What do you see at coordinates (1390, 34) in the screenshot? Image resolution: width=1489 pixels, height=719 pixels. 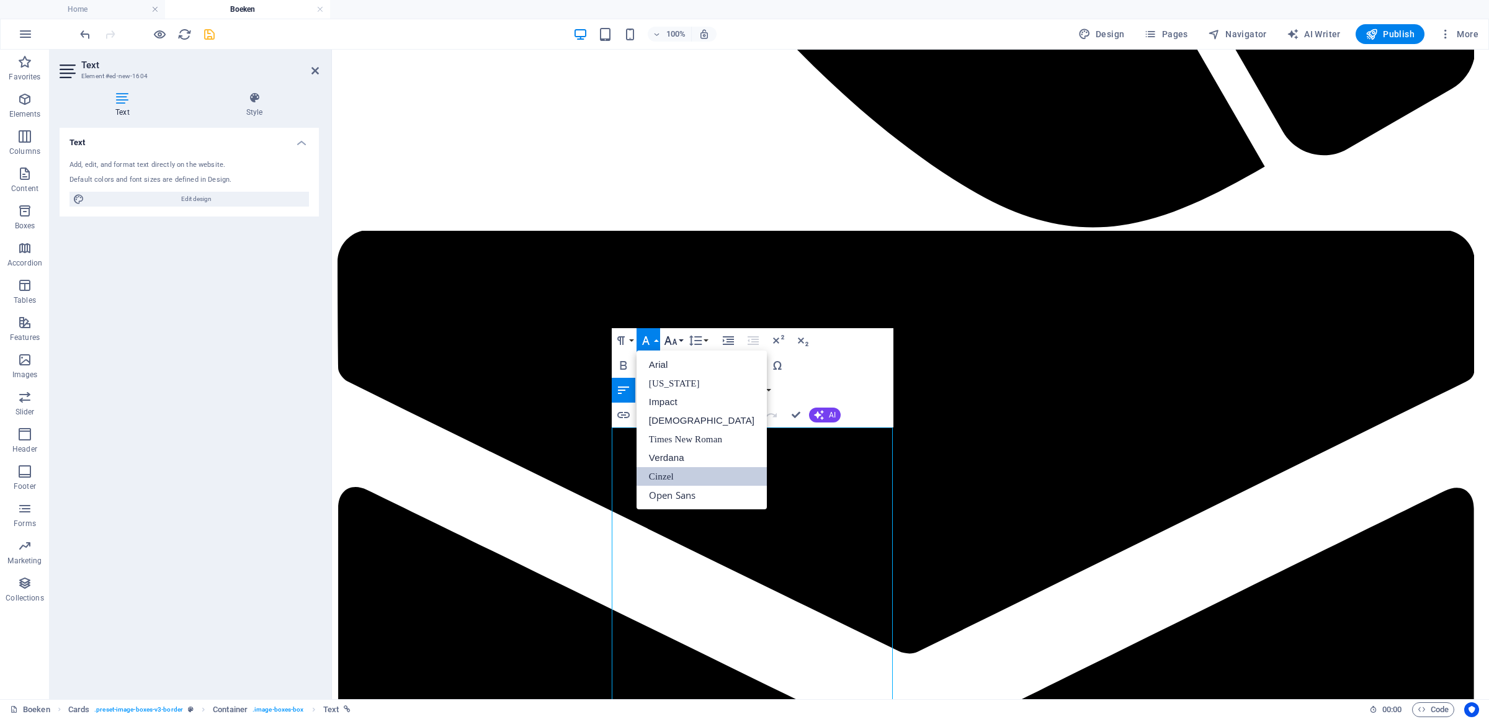 I see `button: Publish` at bounding box center [1390, 34].